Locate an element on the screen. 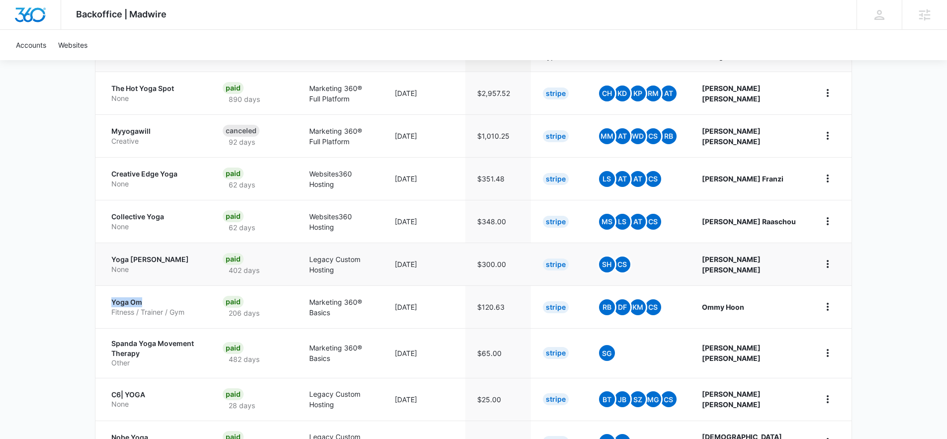 The image size is (947, 439). td: $2,957.52 is located at coordinates (498, 93).